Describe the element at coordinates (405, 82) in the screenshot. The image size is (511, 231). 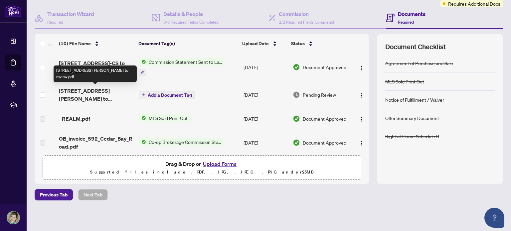
I see `div: MLS Sold Print Out` at that location.